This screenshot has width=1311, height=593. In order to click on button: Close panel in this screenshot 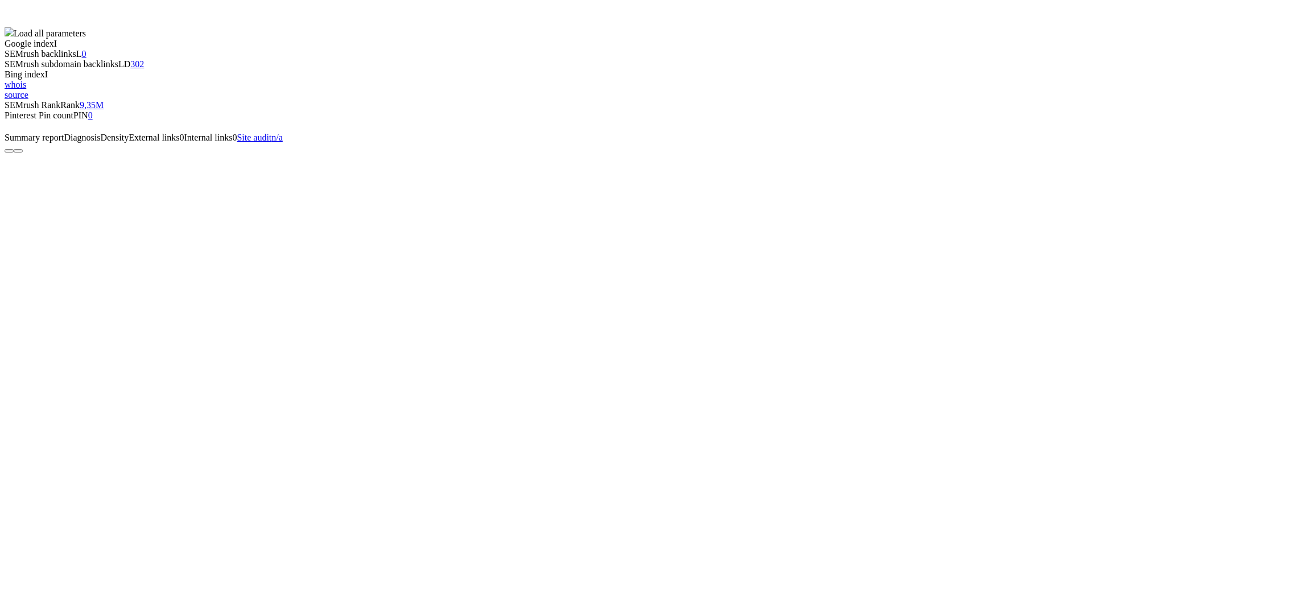, I will do `click(9, 151)`.